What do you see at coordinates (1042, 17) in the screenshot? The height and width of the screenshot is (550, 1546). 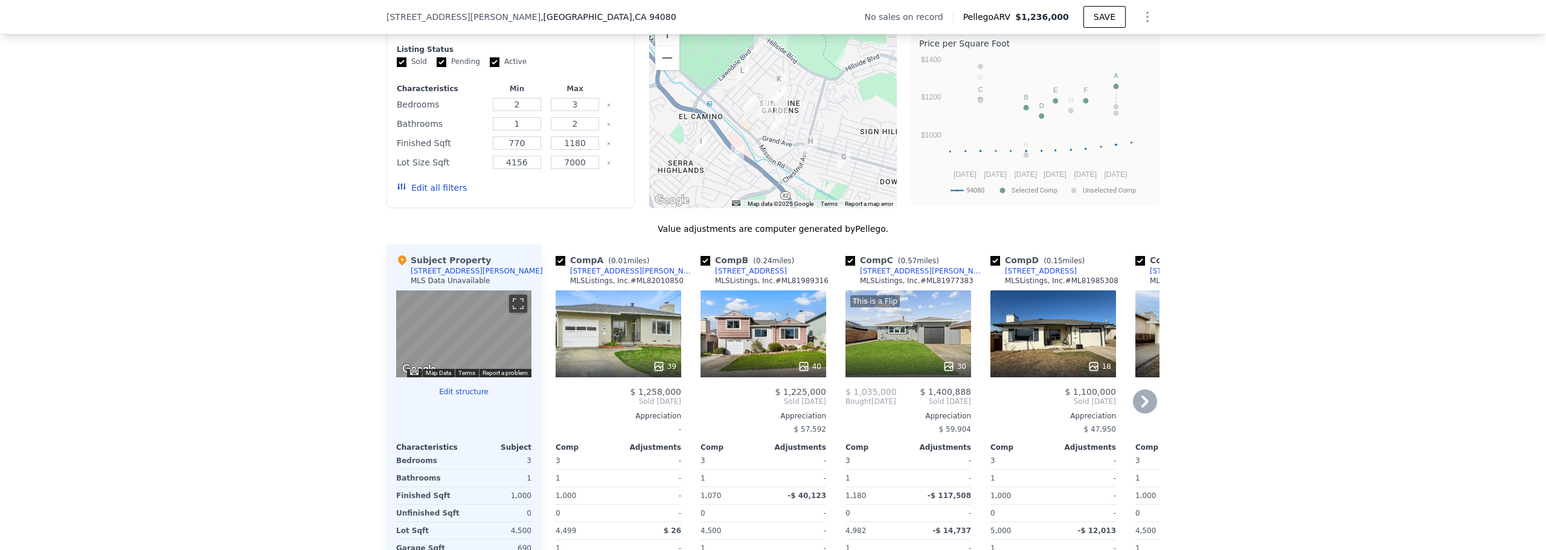 I see `span: $1,236,000` at bounding box center [1042, 17].